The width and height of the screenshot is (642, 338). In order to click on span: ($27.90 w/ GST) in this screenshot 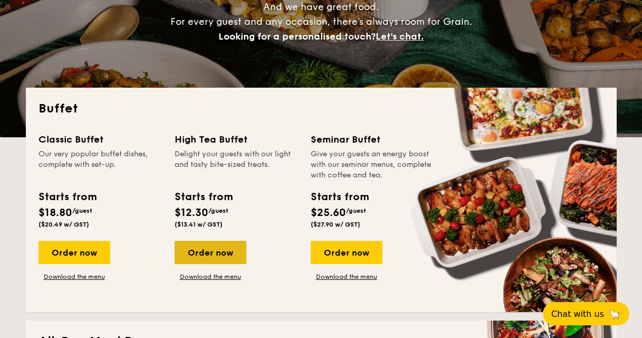, I will do `click(335, 224)`.